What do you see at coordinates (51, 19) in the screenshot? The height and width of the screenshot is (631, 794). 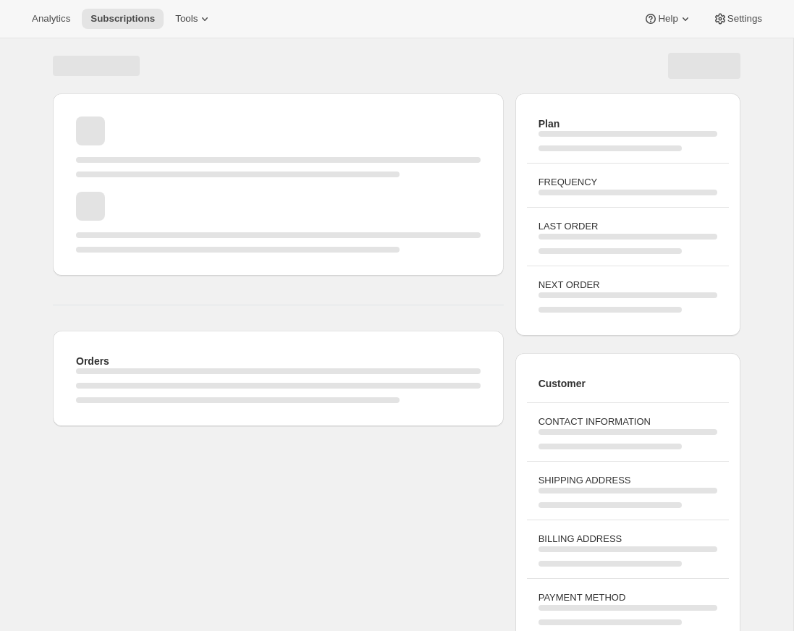 I see `span: Analytics` at bounding box center [51, 19].